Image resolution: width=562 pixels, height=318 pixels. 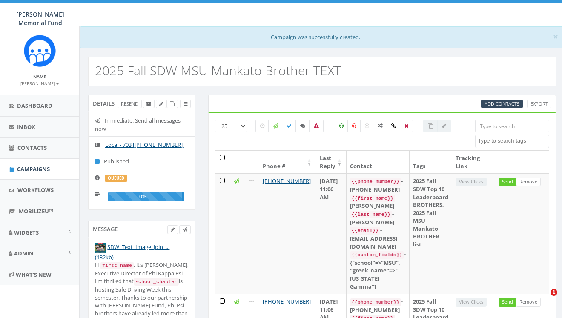 What do you see at coordinates (142, 103) in the screenshot?
I see `div: Details` at bounding box center [142, 103].